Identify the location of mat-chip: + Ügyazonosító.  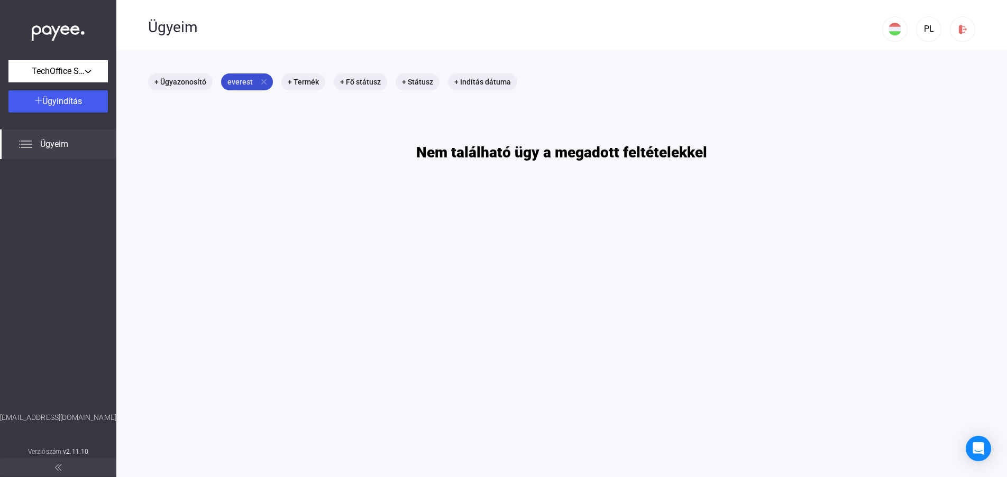
(180, 82).